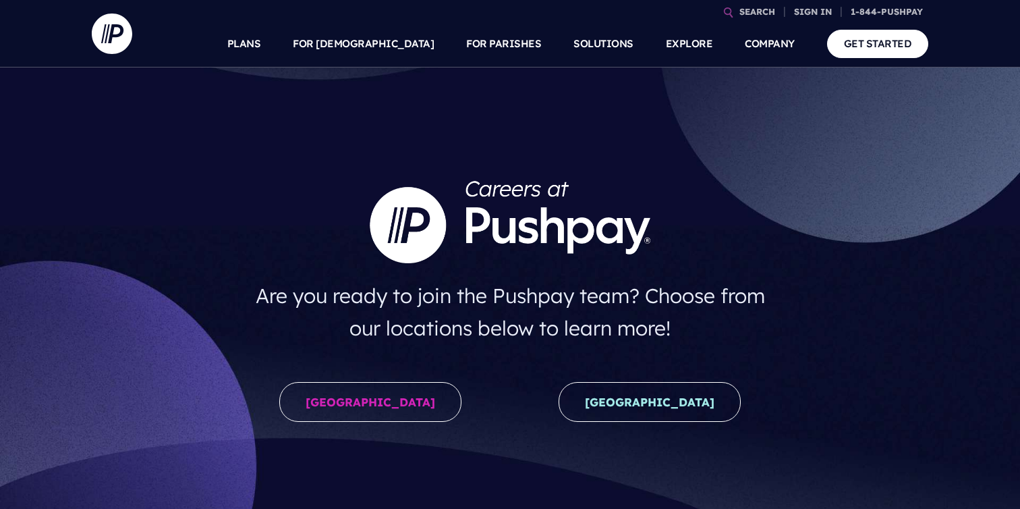  What do you see at coordinates (690, 44) in the screenshot?
I see `a: EXPLORE` at bounding box center [690, 44].